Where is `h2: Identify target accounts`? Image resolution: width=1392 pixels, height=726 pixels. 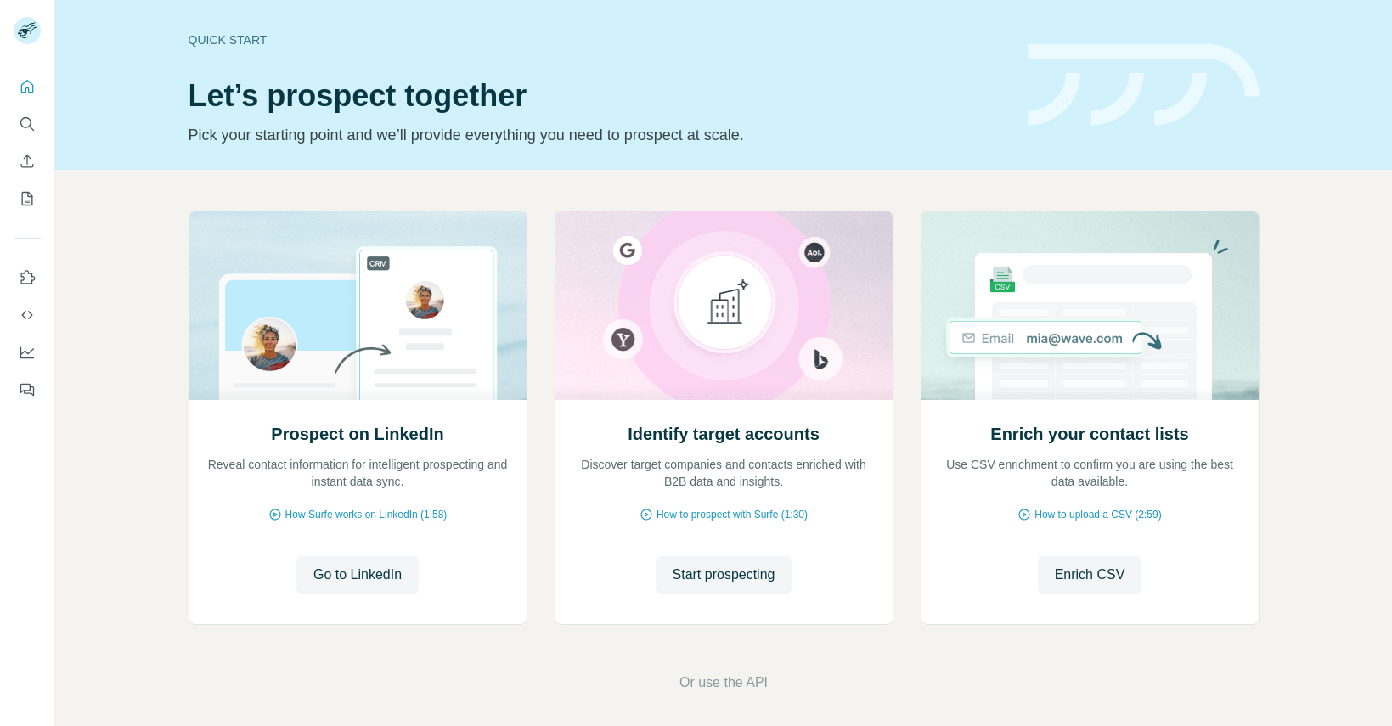
h2: Identify target accounts is located at coordinates (724, 434).